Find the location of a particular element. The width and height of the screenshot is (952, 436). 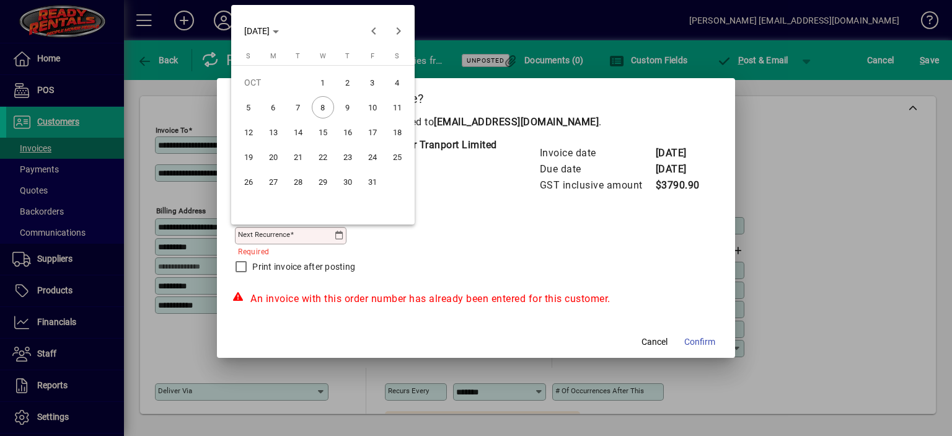

button: Thu Oct 30 2025 is located at coordinates (348, 182).